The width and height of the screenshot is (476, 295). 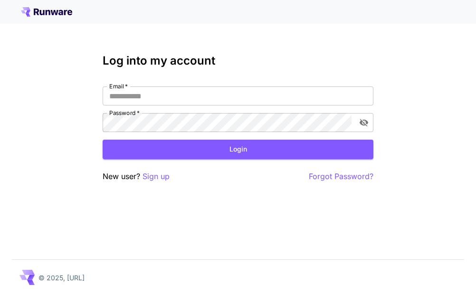 What do you see at coordinates (341, 176) in the screenshot?
I see `p: Forgot Password?` at bounding box center [341, 176].